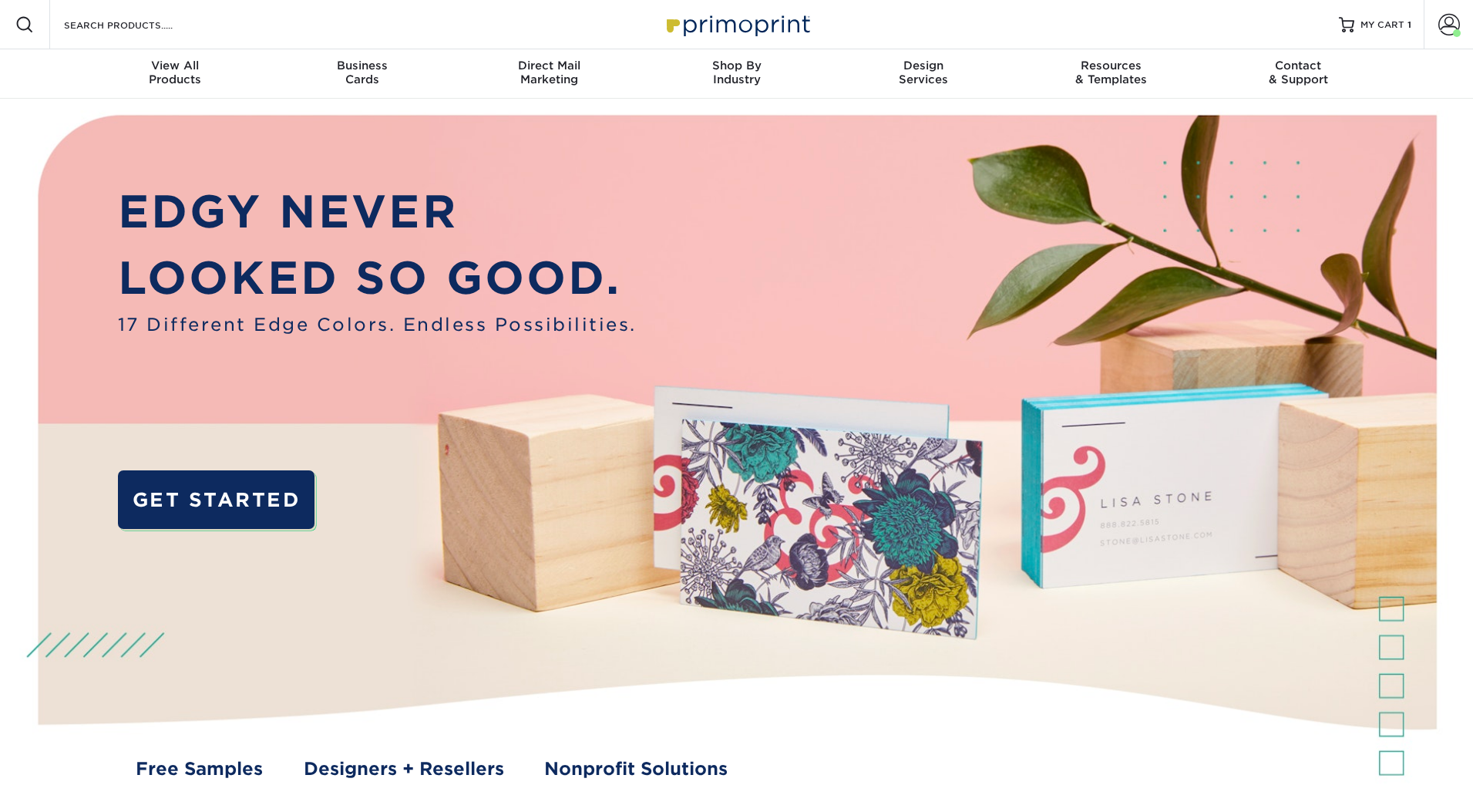 Image resolution: width=1473 pixels, height=812 pixels. What do you see at coordinates (923, 72) in the screenshot?
I see `div: Services` at bounding box center [923, 72].